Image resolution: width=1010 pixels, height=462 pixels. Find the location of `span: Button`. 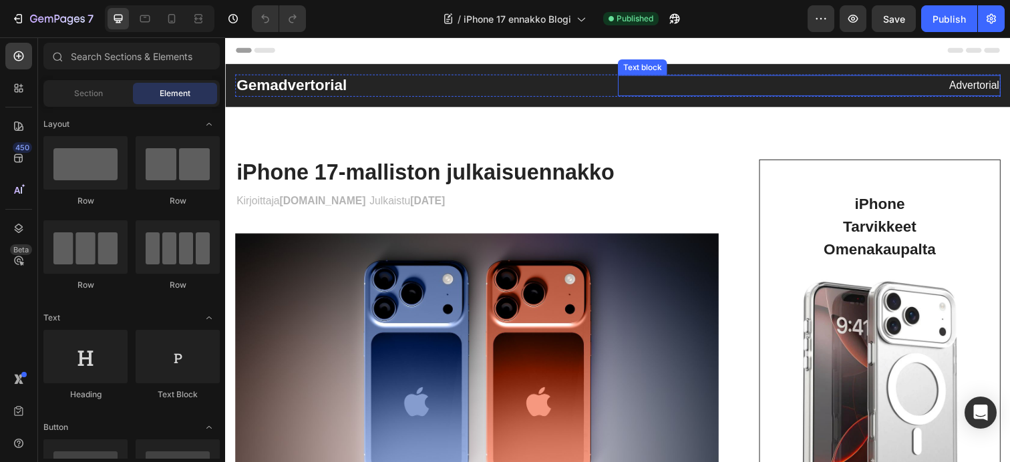

span: Button is located at coordinates (55, 428).